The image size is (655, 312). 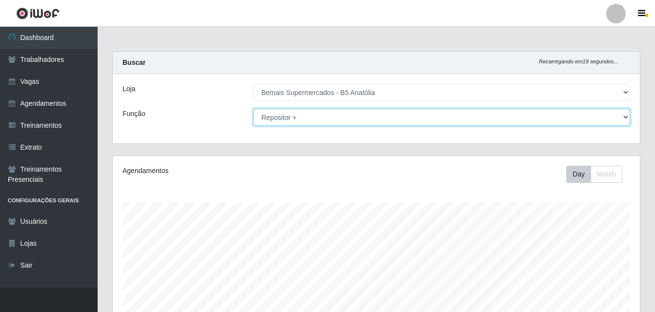 What do you see at coordinates (224, 171) in the screenshot?
I see `div: Agendamentos` at bounding box center [224, 171].